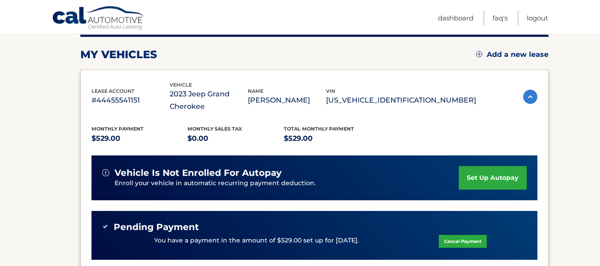  I want to click on span: lease account, so click(113, 91).